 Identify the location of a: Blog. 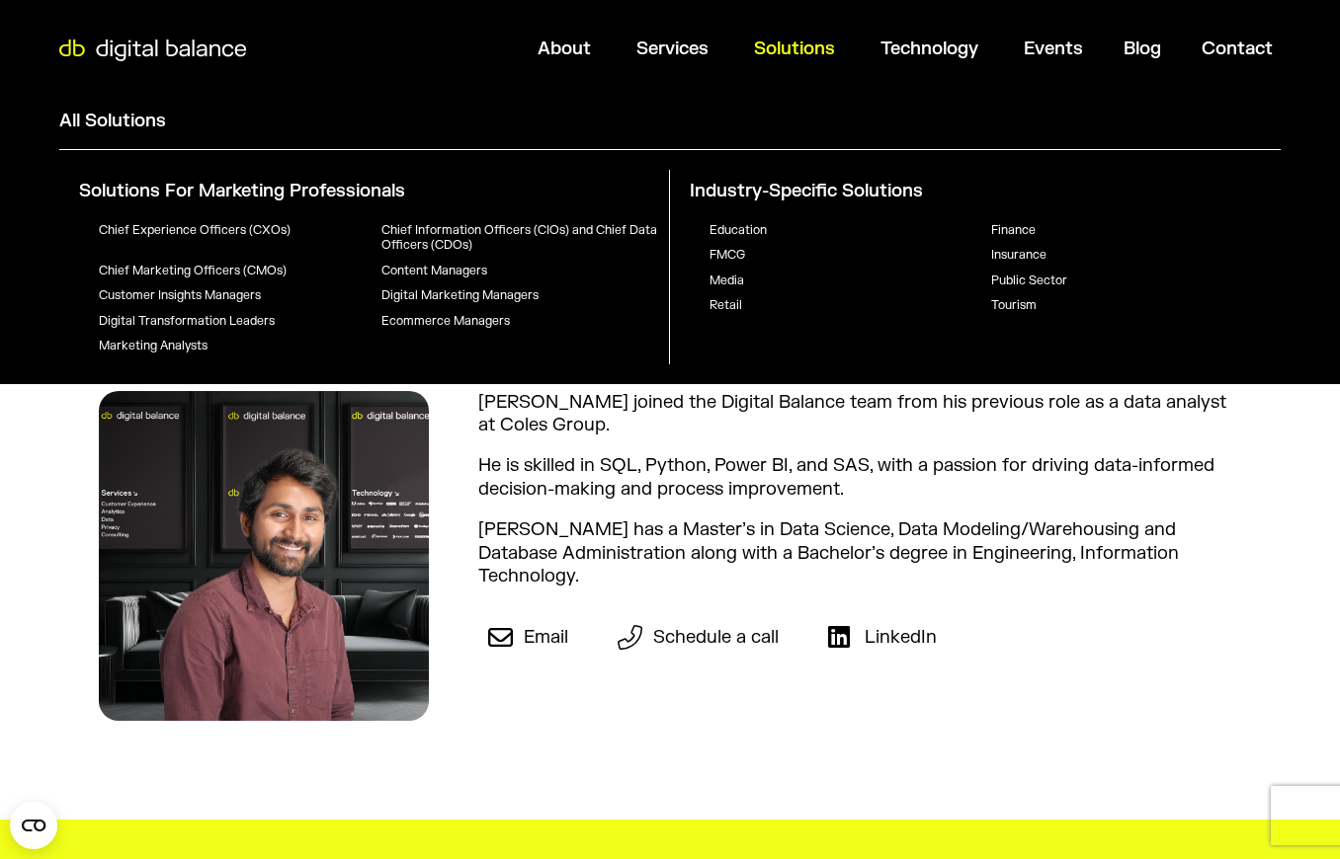
(1142, 48).